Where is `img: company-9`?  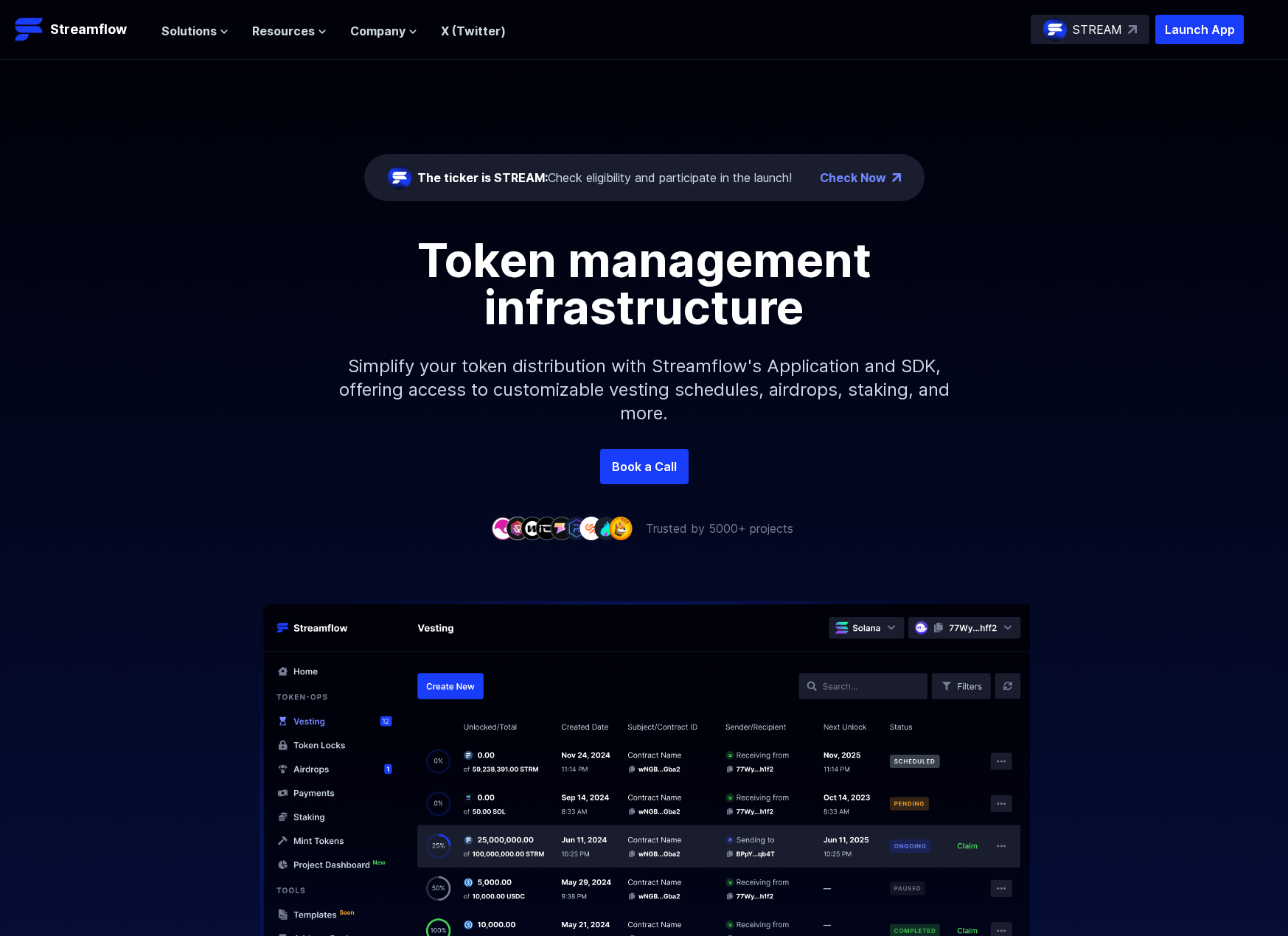
img: company-9 is located at coordinates (621, 528).